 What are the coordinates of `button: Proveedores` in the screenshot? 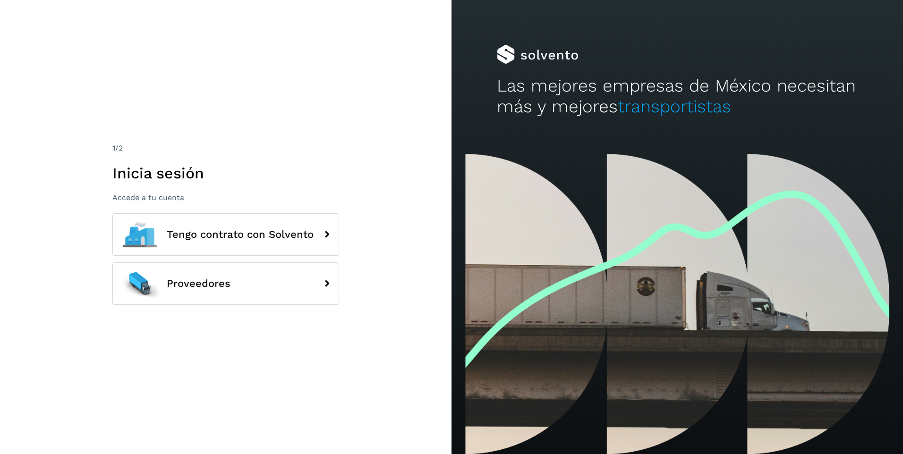 It's located at (226, 284).